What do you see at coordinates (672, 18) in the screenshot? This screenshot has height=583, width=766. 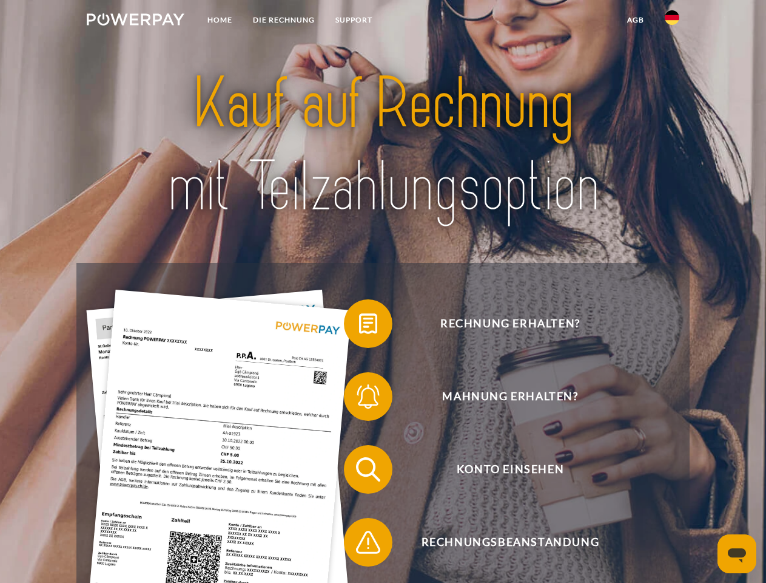 I see `img: de` at bounding box center [672, 18].